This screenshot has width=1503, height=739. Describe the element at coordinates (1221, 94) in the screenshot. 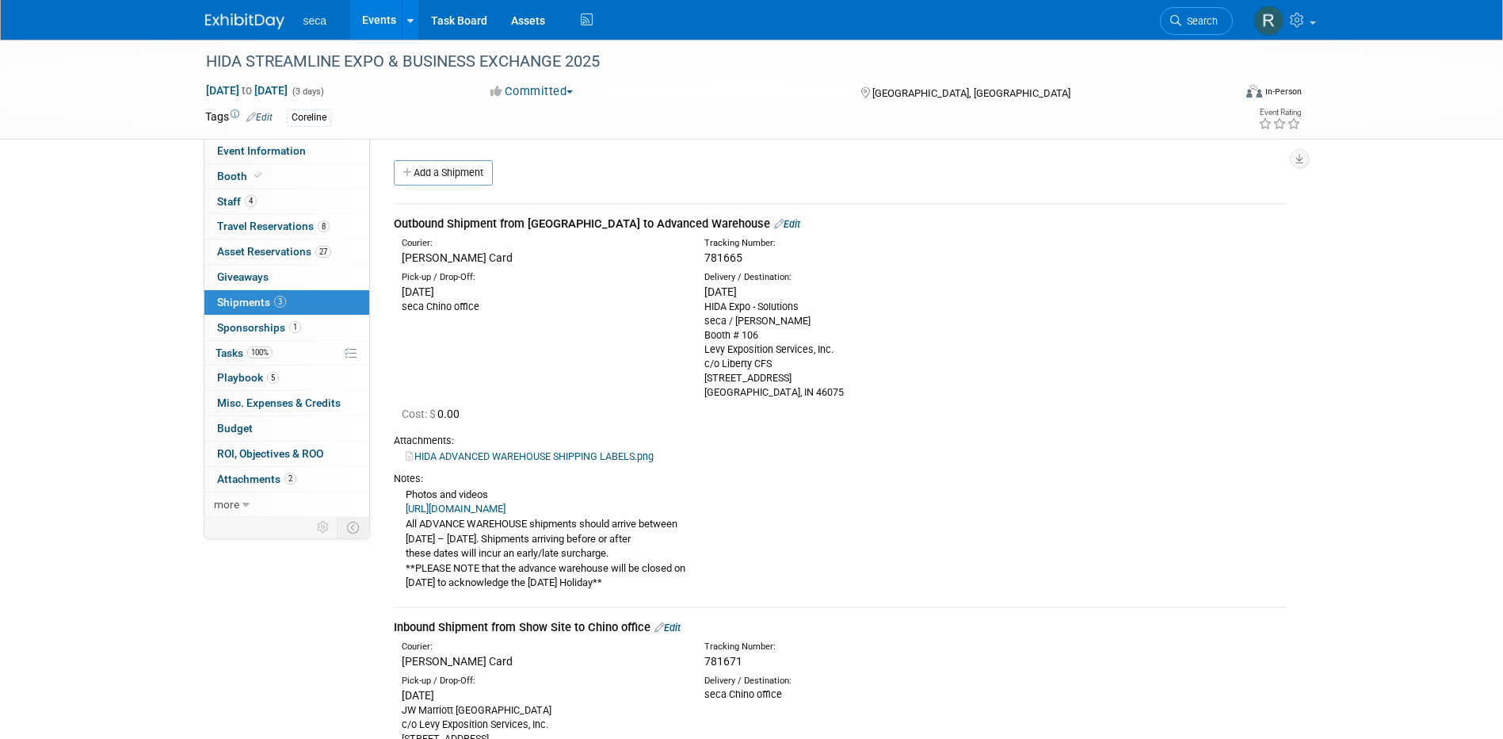

I see `div: Event Format` at that location.